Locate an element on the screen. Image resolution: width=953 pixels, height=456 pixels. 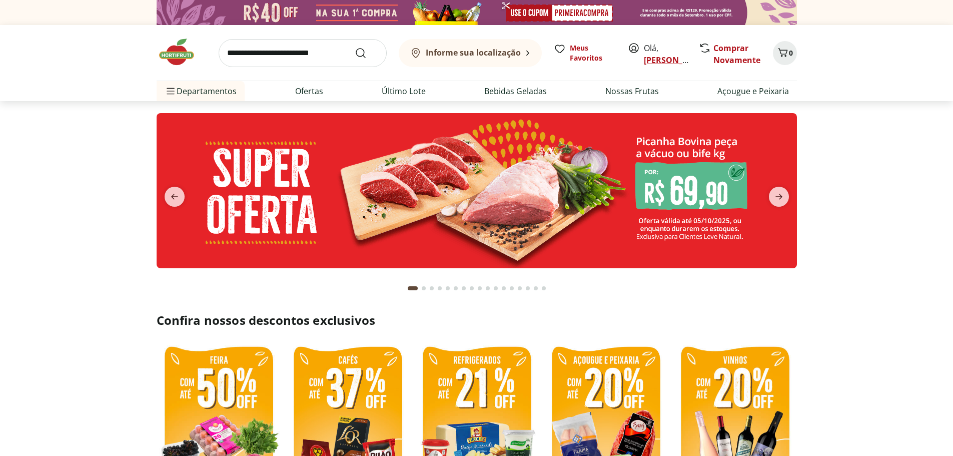
button: Current page from fs-carousel is located at coordinates (413, 288).